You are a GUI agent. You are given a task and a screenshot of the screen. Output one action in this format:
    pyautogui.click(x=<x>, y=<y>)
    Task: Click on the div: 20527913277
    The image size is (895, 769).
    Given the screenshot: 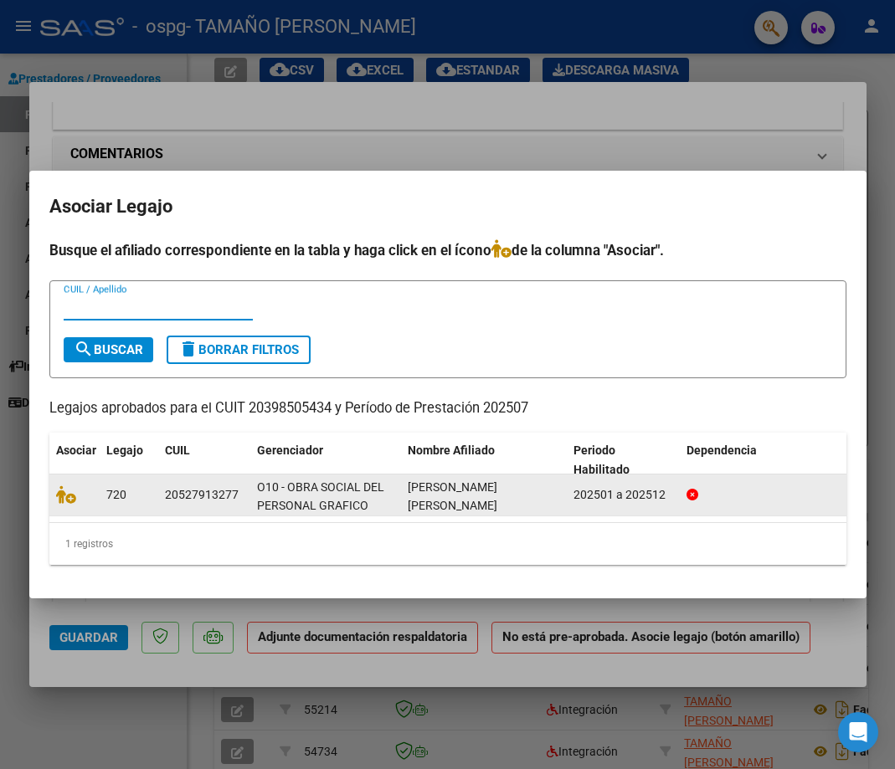 What is the action you would take?
    pyautogui.click(x=202, y=495)
    